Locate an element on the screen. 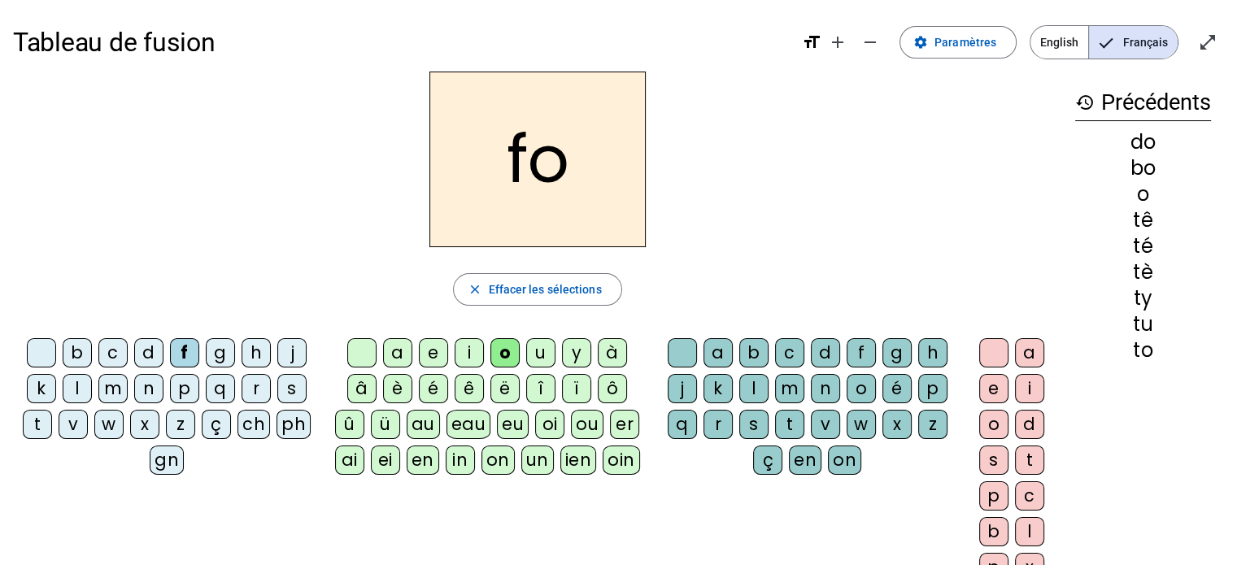 The width and height of the screenshot is (1237, 565). div: ô is located at coordinates (612, 389).